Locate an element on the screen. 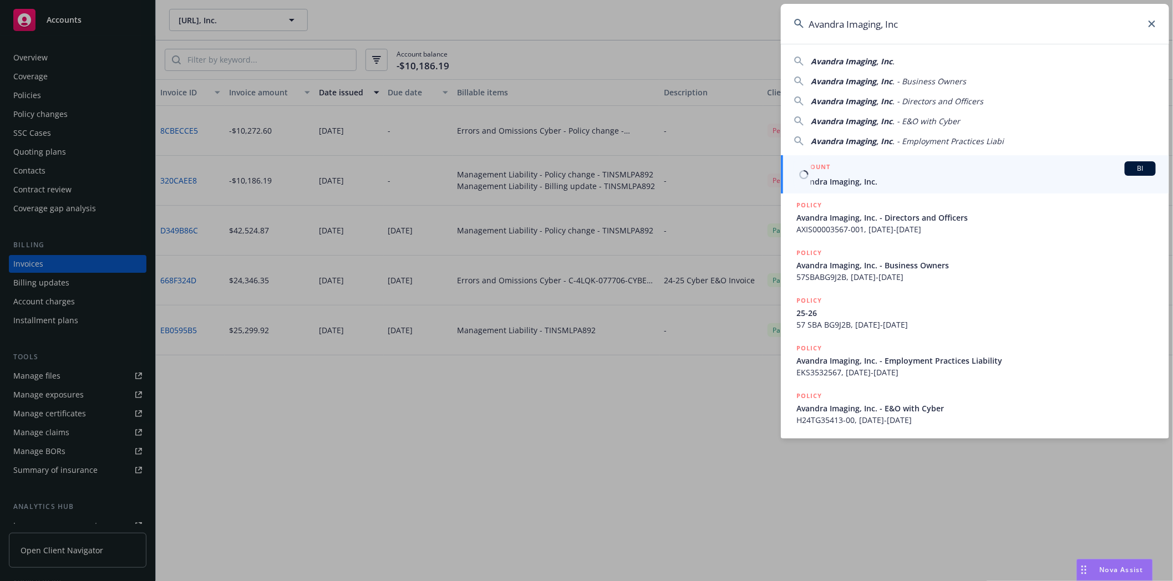  span: . - E&O with Cyber is located at coordinates (926, 121).